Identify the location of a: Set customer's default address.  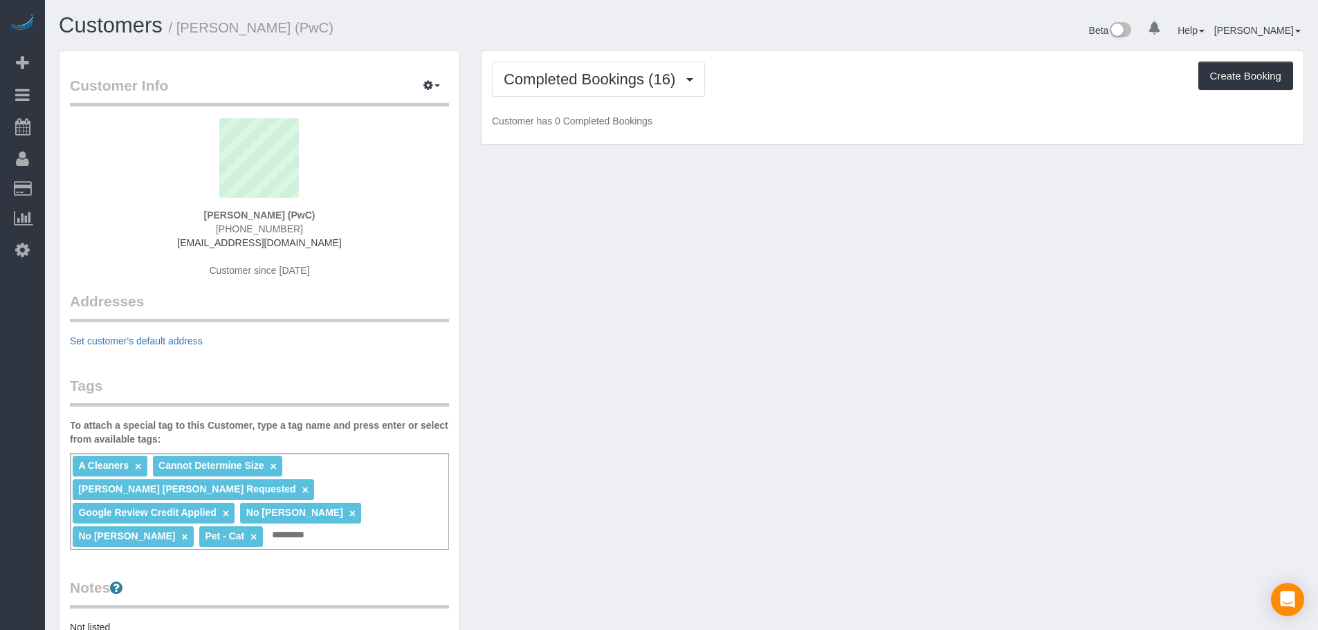
(136, 341).